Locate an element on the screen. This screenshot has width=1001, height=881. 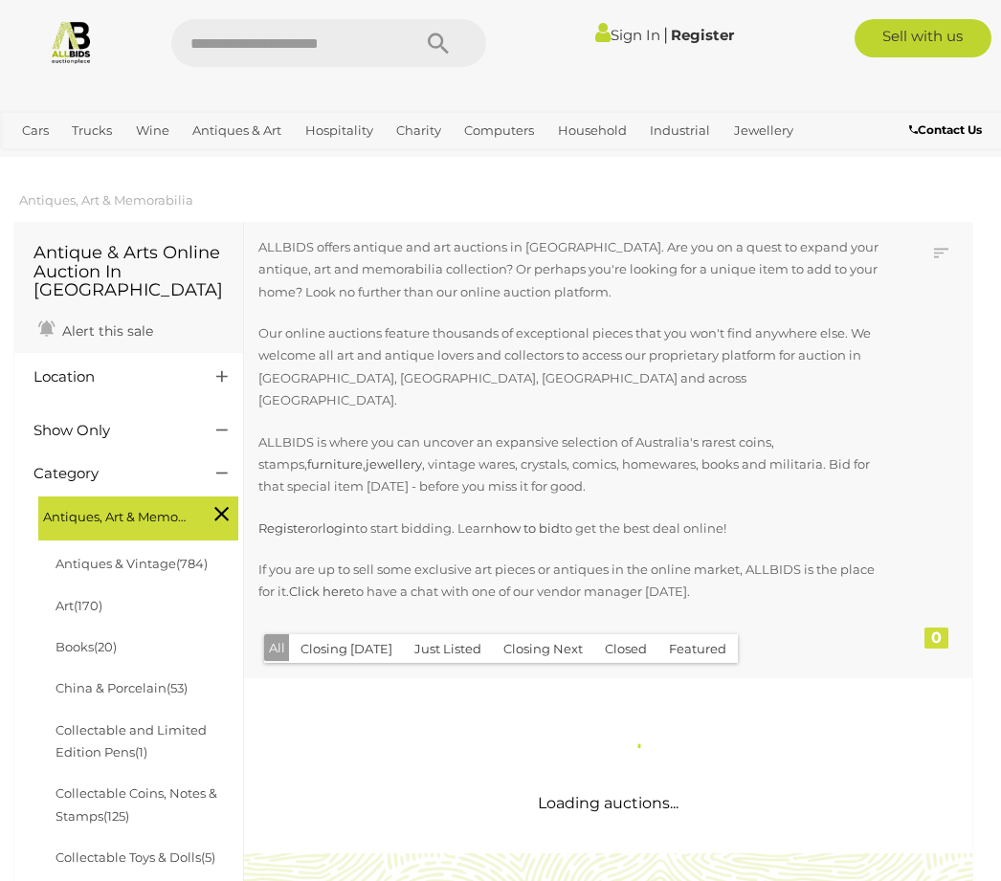
span: (125) is located at coordinates (116, 816).